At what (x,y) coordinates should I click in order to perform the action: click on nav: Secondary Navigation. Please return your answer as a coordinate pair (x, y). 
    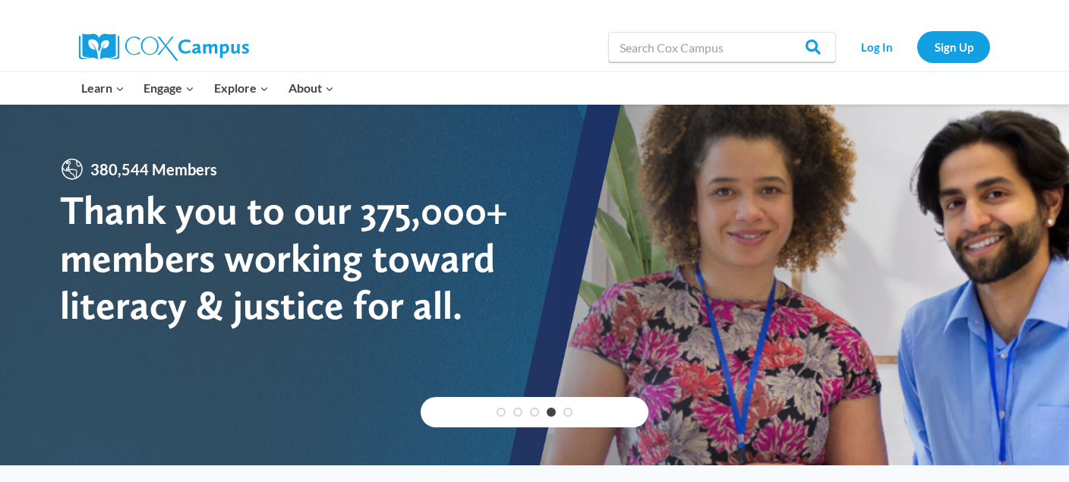
    Looking at the image, I should click on (917, 46).